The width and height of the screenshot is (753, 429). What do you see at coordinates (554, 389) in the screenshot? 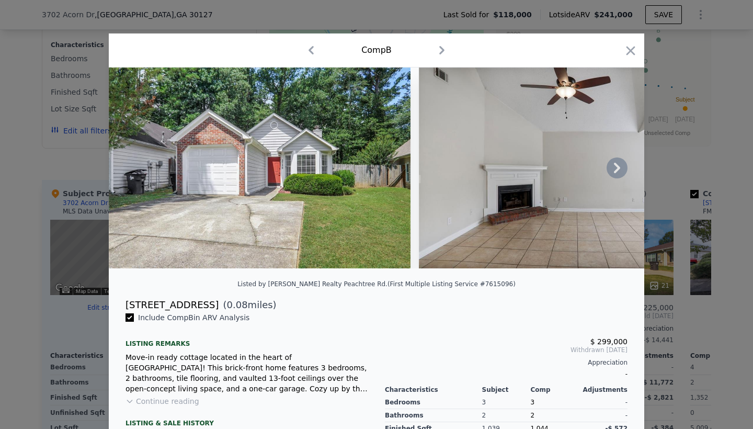
I see `div: Comp` at bounding box center [554, 389].